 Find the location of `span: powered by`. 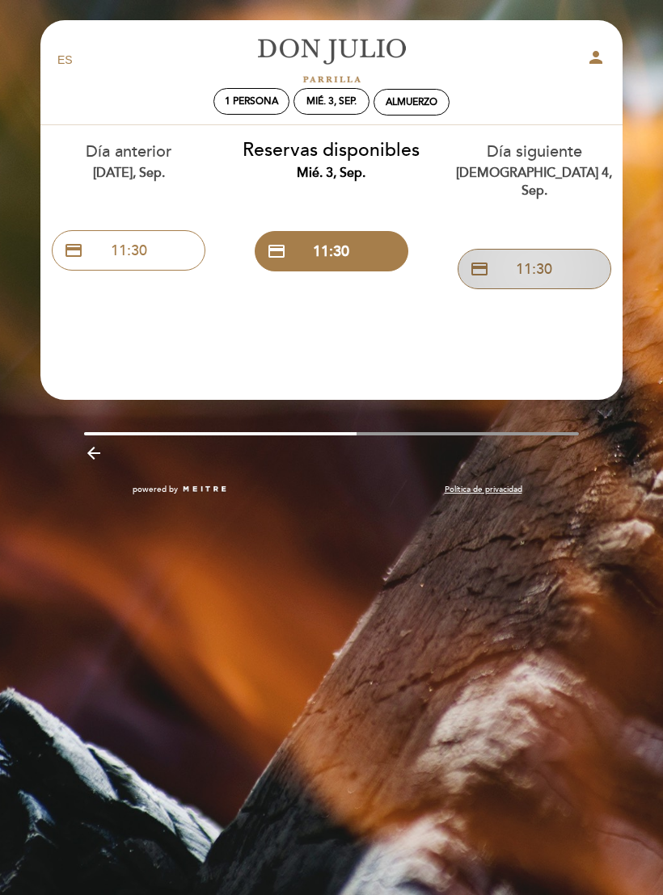

span: powered by is located at coordinates (155, 490).